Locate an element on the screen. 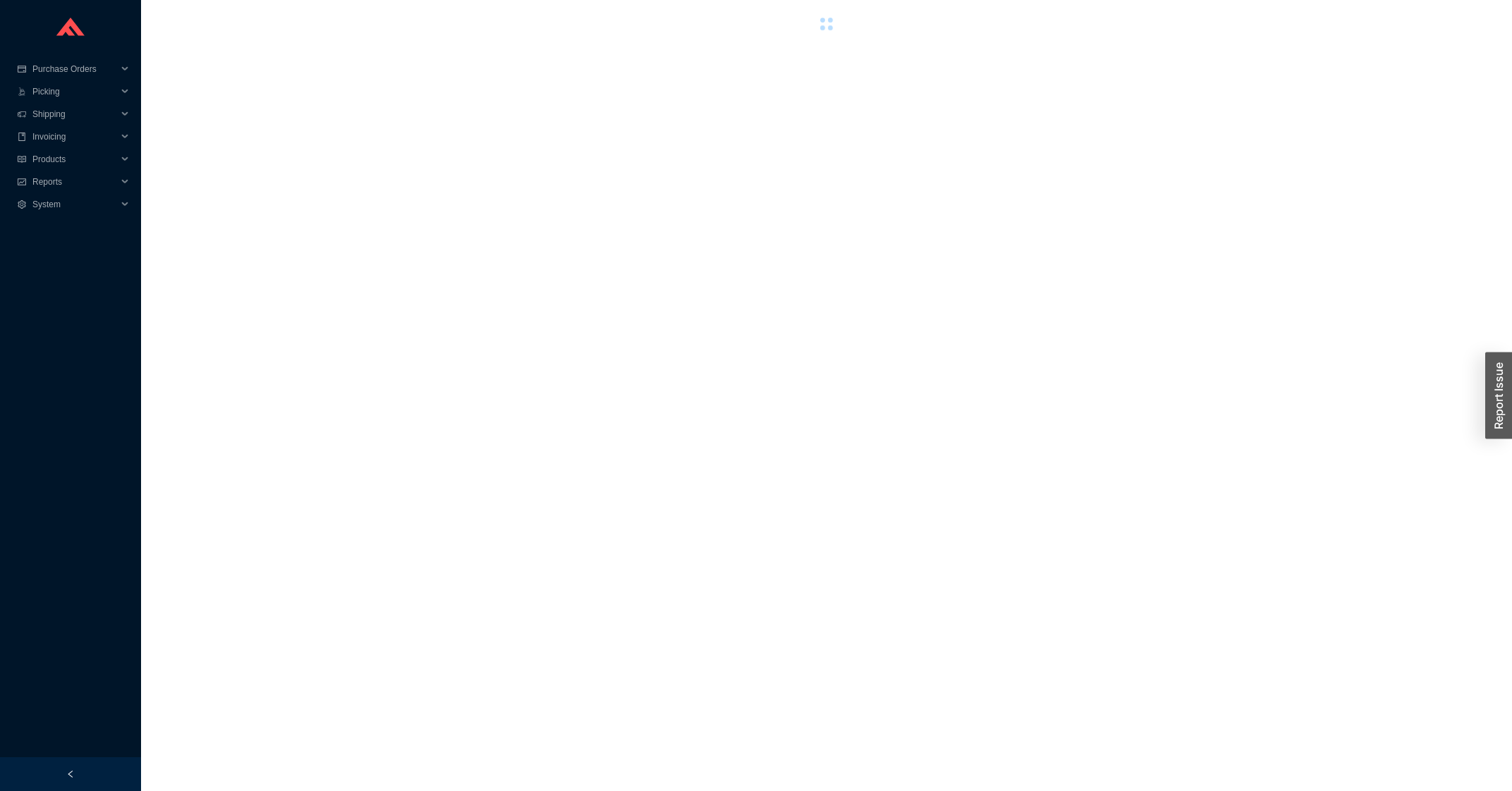 Image resolution: width=1512 pixels, height=791 pixels. span: Reports is located at coordinates (74, 182).